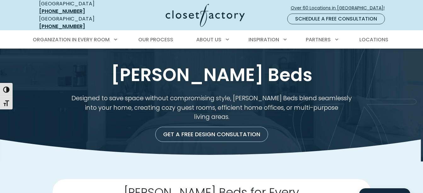 This screenshot has height=193, width=423. Describe the element at coordinates (156, 39) in the screenshot. I see `span: Our Process` at that location.